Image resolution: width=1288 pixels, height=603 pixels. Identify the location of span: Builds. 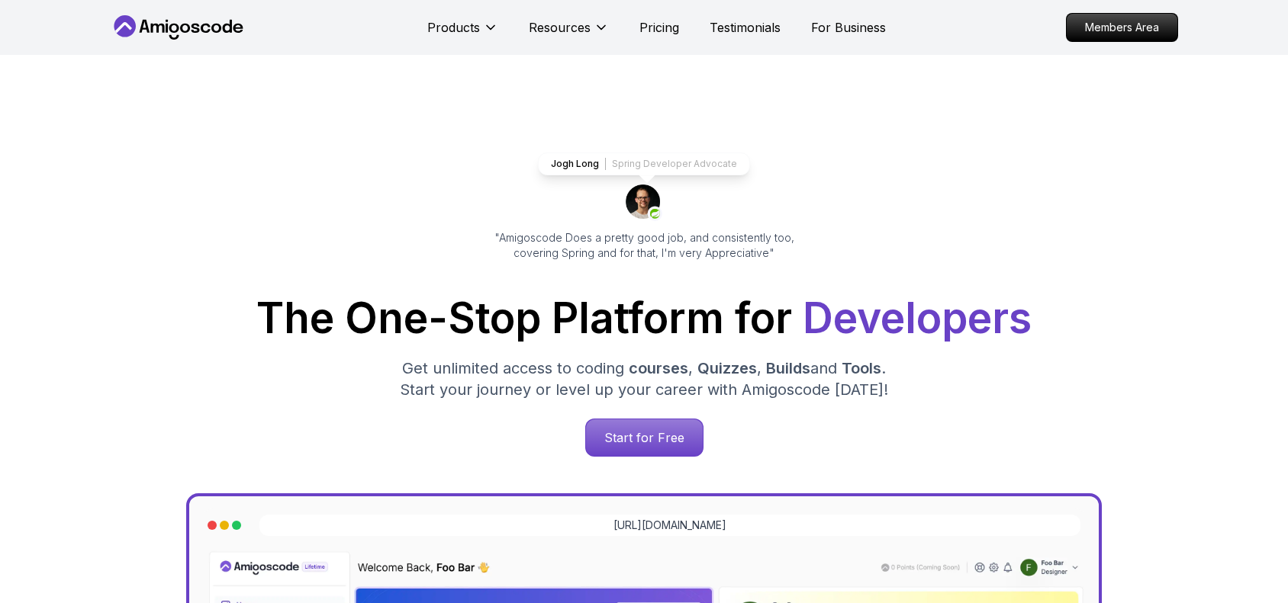
(788, 368).